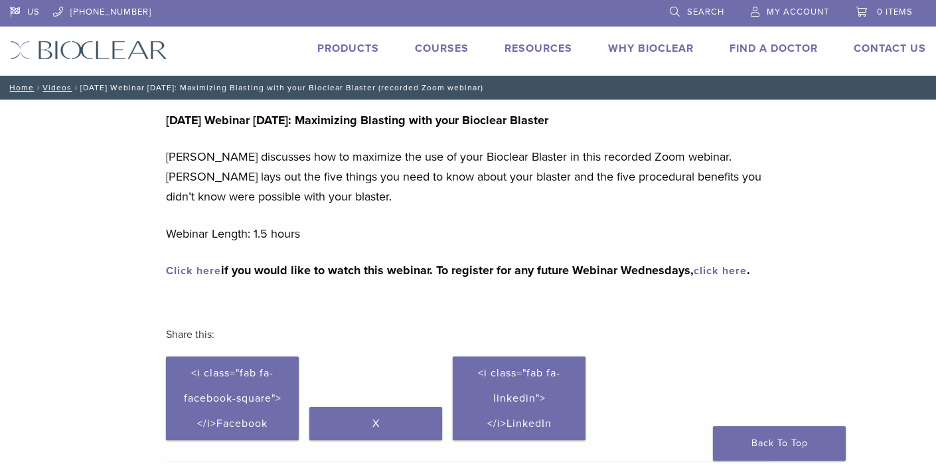 This screenshot has width=936, height=476. I want to click on a: Resources, so click(538, 48).